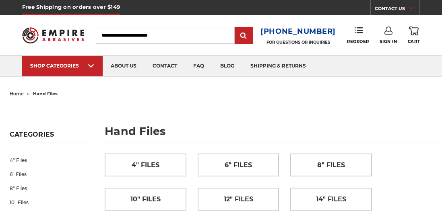  I want to click on span: 4" Files, so click(145, 165).